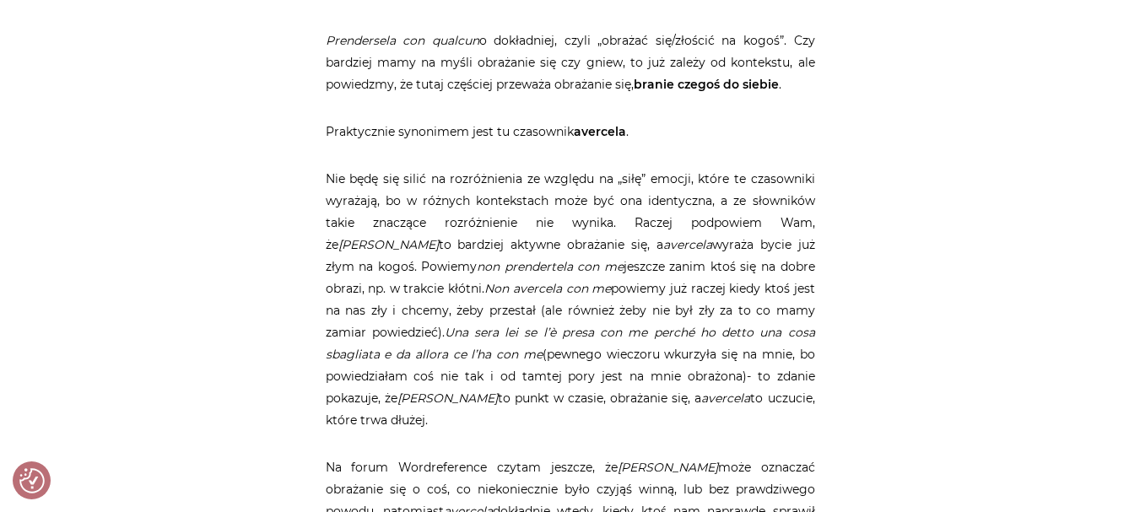 The height and width of the screenshot is (512, 1140). Describe the element at coordinates (570, 300) in the screenshot. I see `p: Nie będę się silić na rozróżnienia ze względu na „siłę” emocji, które te czasowniki wyrażają, bo ...` at that location.